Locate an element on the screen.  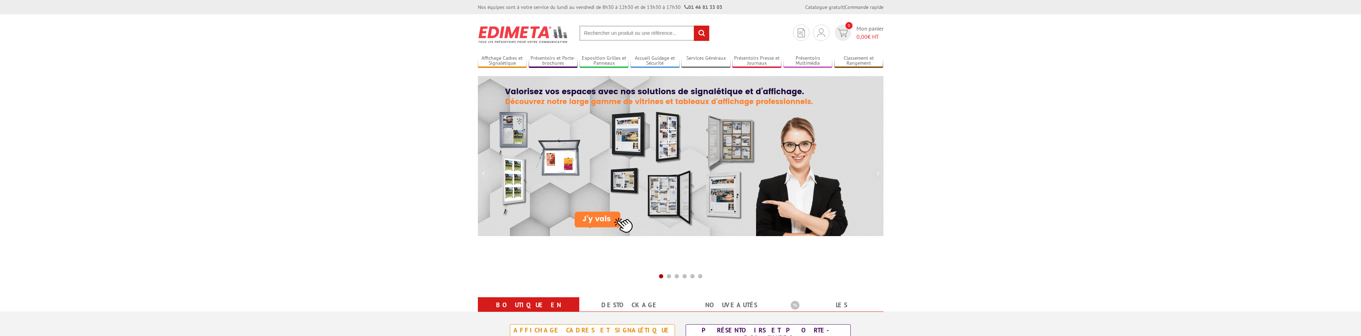
a: Commande rapide is located at coordinates (864, 7).